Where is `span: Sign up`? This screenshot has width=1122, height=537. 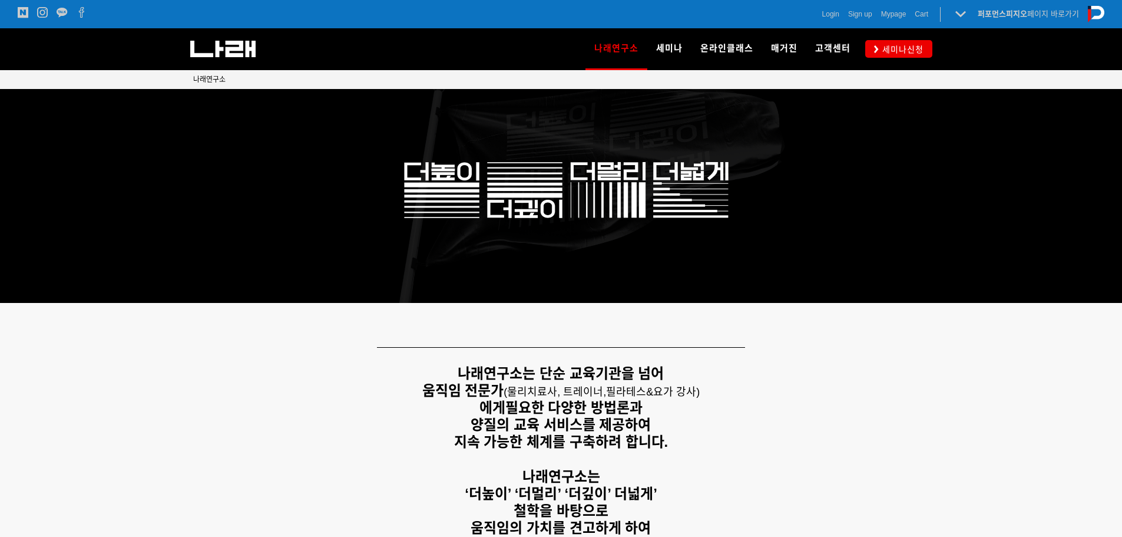
span: Sign up is located at coordinates (860, 14).